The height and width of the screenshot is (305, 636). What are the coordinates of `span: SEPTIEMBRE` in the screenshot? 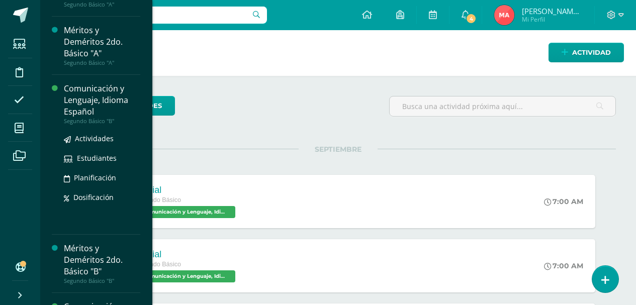 It's located at (338, 149).